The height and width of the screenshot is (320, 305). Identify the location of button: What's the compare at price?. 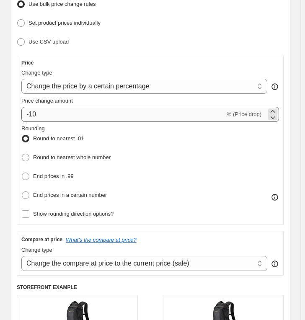
(101, 239).